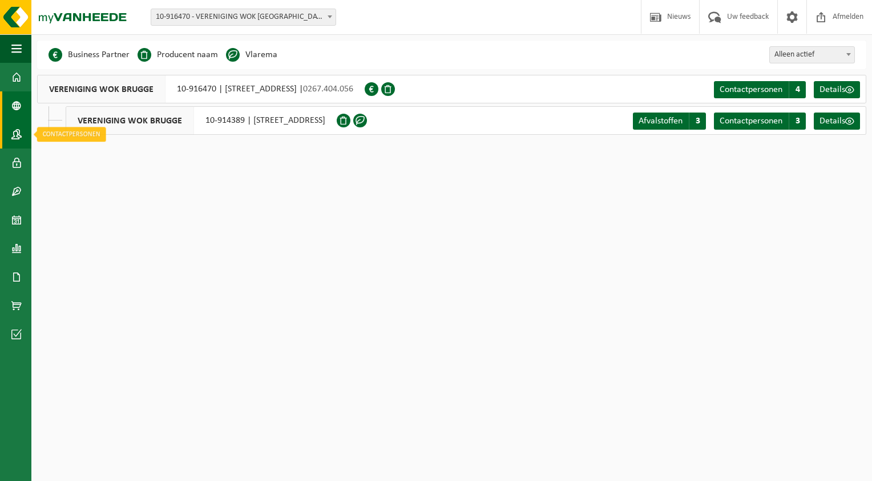  I want to click on span: 0267.404.056, so click(328, 89).